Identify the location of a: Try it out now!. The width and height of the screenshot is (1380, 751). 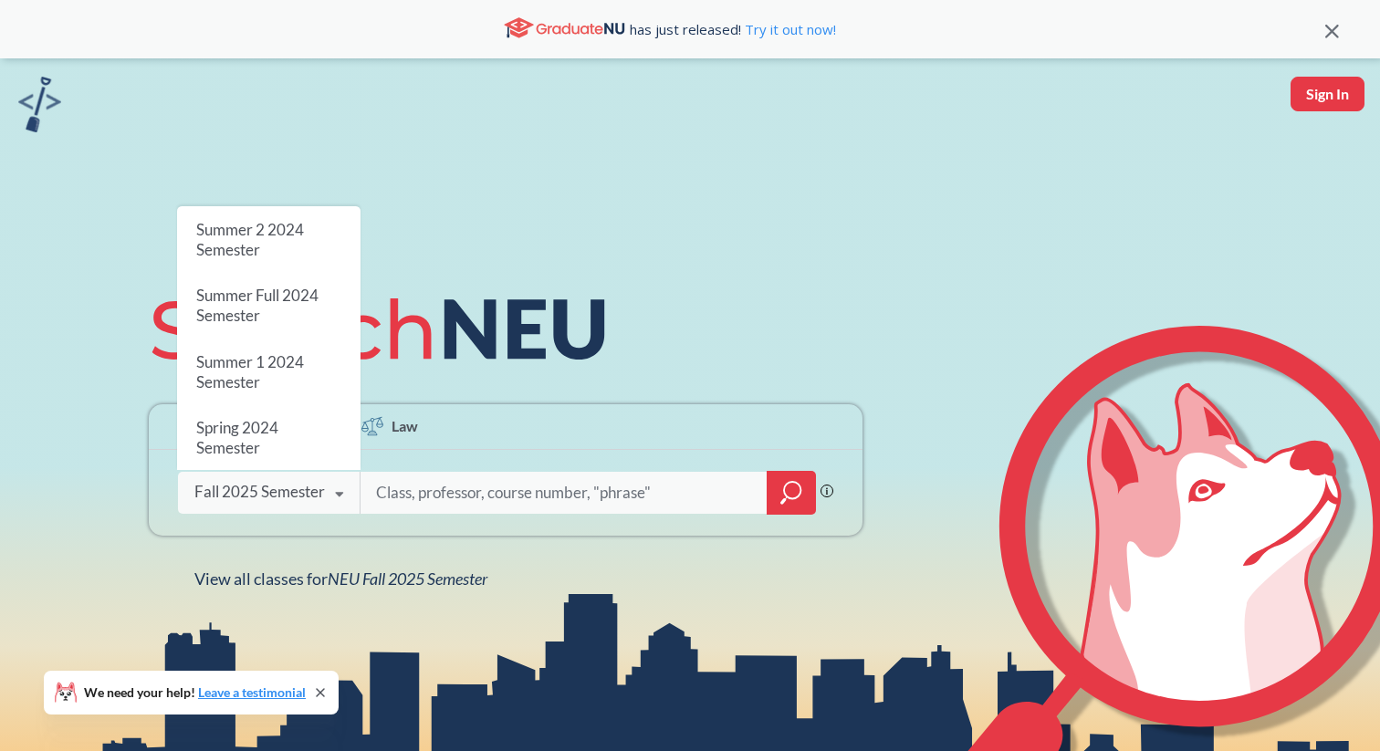
(788, 29).